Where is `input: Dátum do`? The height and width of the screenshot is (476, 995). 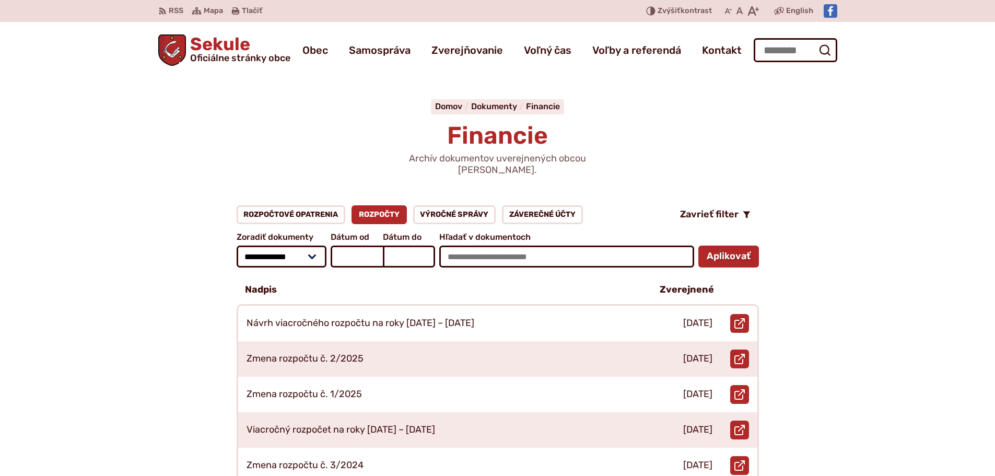 input: Dátum do is located at coordinates (409, 256).